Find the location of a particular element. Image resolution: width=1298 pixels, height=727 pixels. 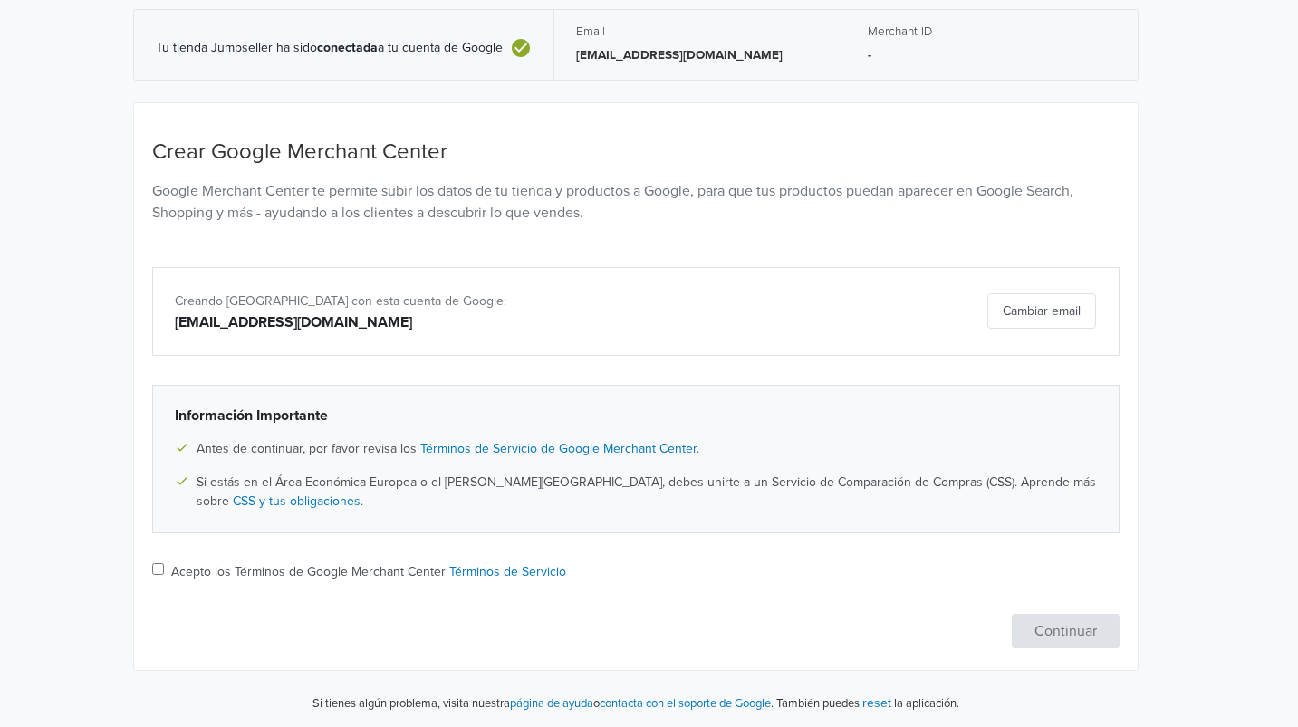

h6: Información Importante is located at coordinates (636, 416).